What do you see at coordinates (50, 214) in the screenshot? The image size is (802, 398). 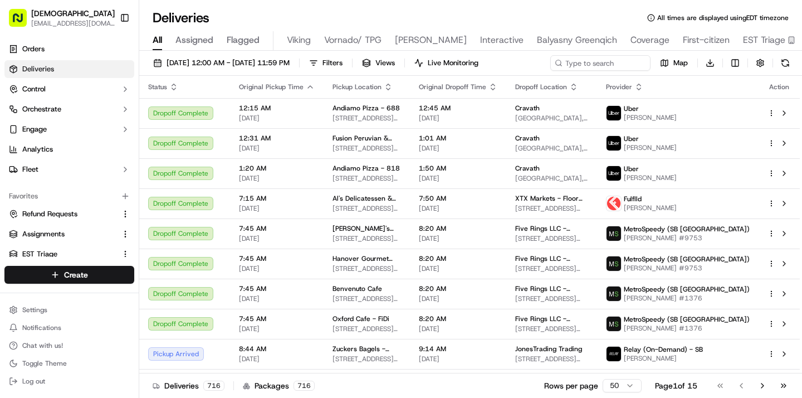 I see `span: Refund Requests` at bounding box center [50, 214].